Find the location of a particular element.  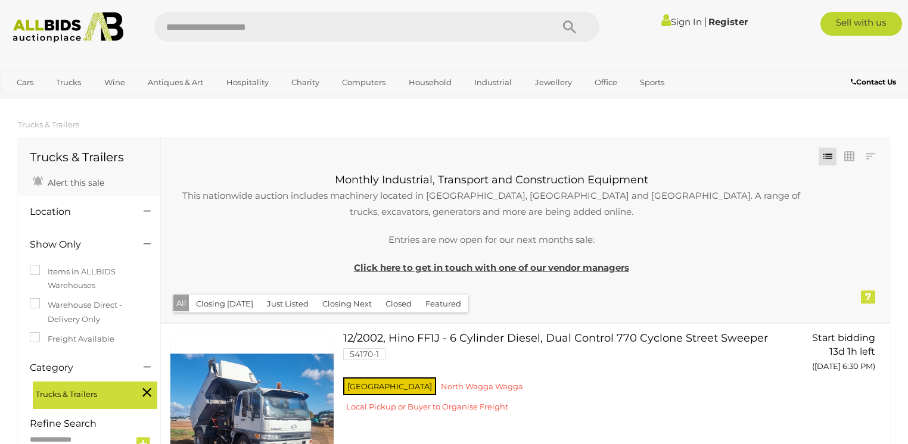

h4: Show Only is located at coordinates (77, 245).